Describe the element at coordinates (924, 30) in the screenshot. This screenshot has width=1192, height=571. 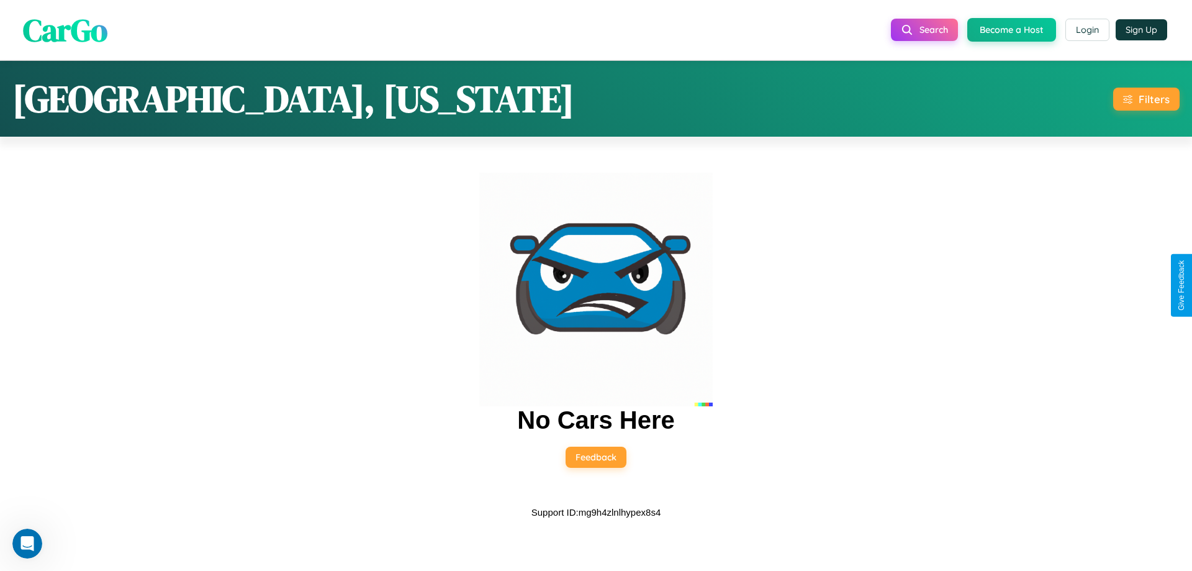
I see `button: Search` at that location.